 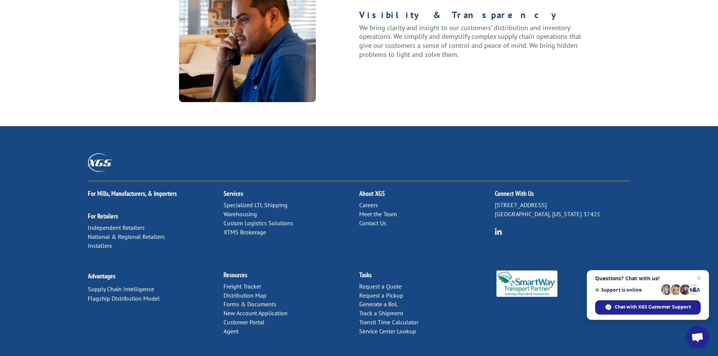 I want to click on div: Chat with XGS Customer Support, so click(x=648, y=308).